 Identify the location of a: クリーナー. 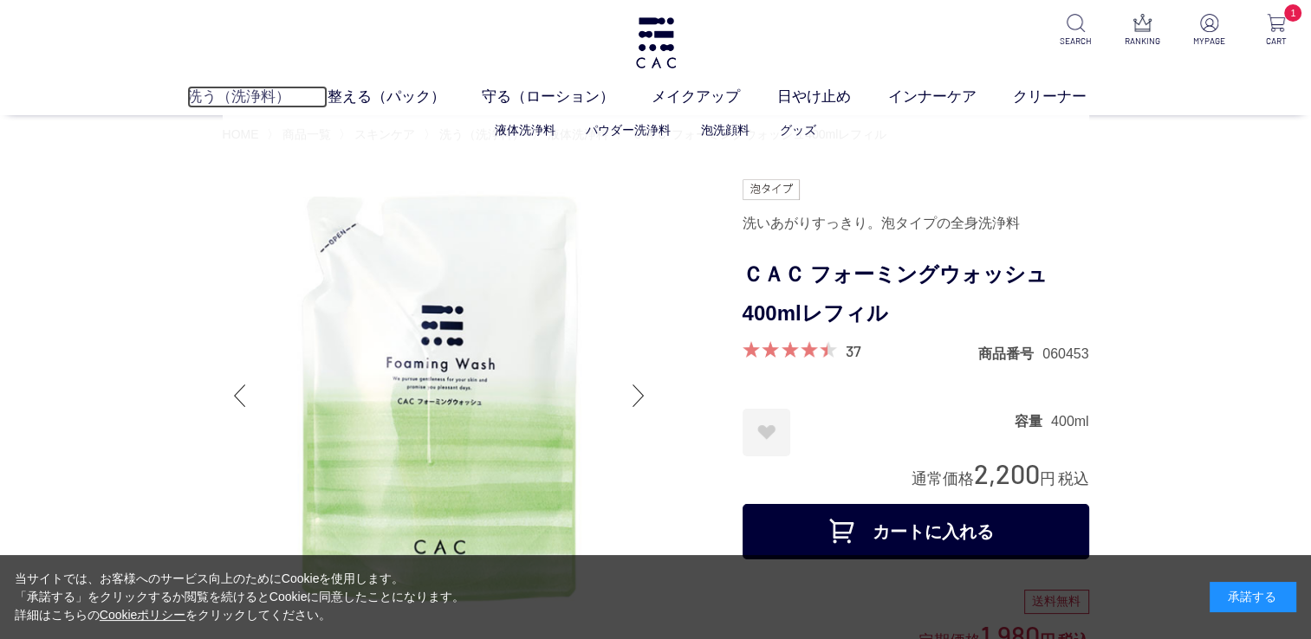
(1068, 97).